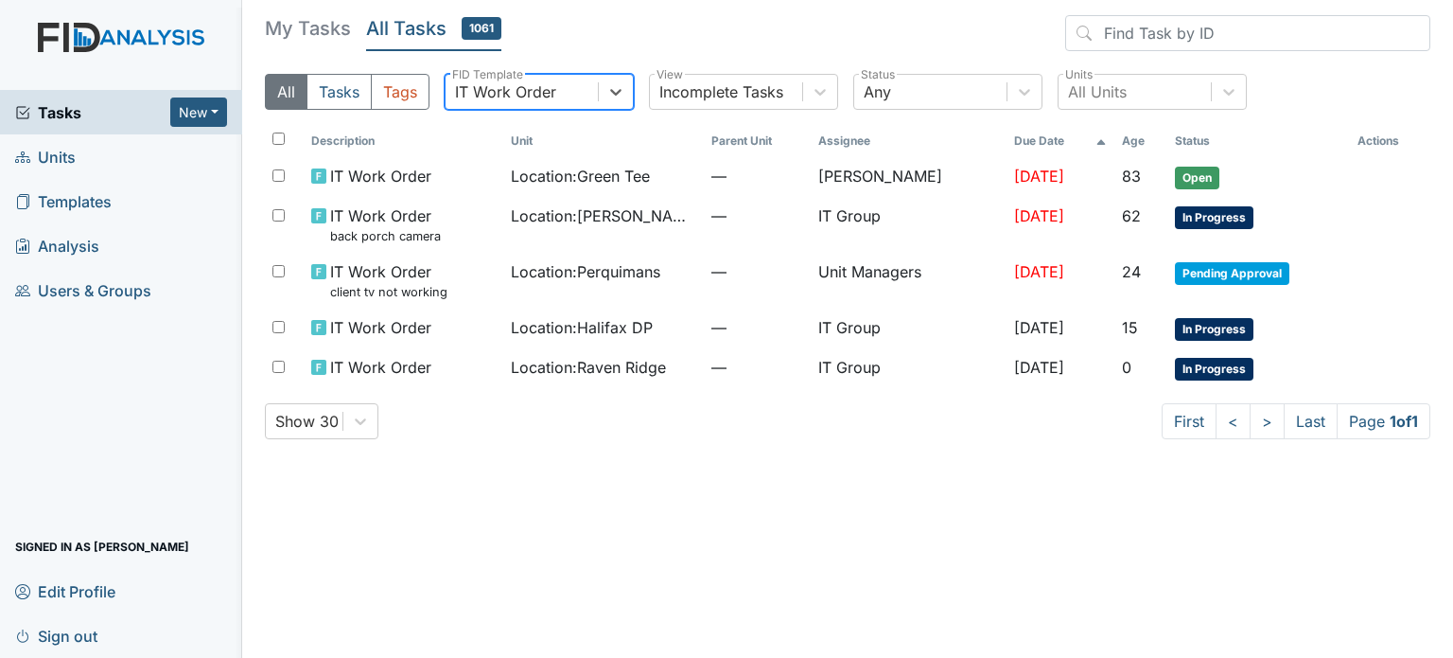 This screenshot has width=1453, height=658. What do you see at coordinates (586, 272) in the screenshot?
I see `span: Location : Perquimans` at bounding box center [586, 272].